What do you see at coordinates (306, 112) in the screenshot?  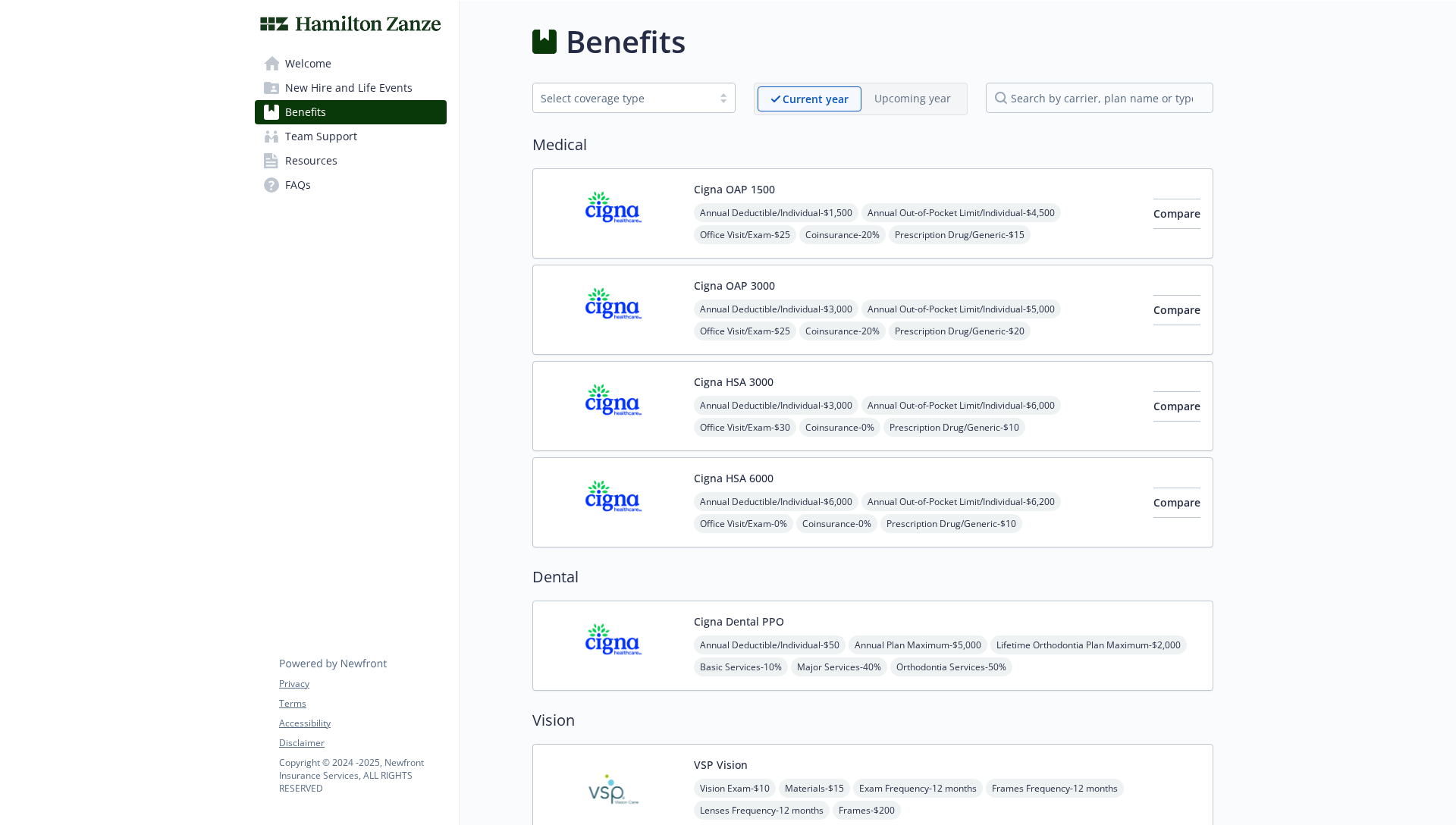 I see `span: Benefits` at bounding box center [306, 112].